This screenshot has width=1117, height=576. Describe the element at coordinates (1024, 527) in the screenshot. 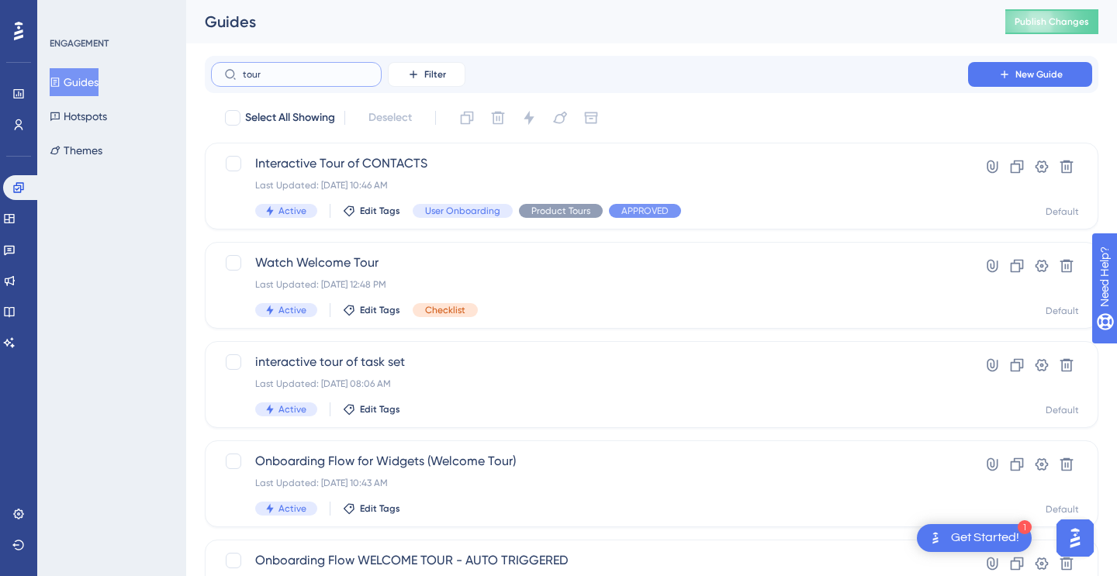

I see `div: 1` at that location.